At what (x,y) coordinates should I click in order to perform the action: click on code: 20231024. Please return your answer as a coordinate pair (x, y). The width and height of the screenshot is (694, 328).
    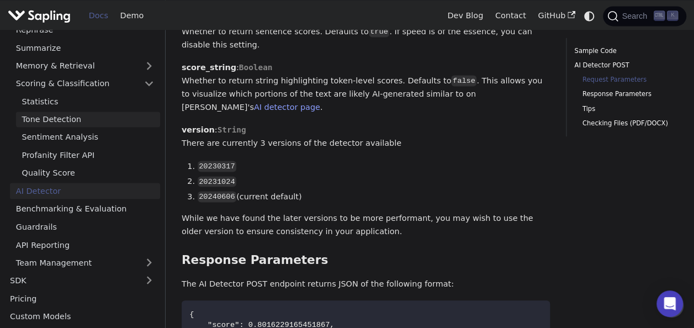
    Looking at the image, I should click on (217, 182).